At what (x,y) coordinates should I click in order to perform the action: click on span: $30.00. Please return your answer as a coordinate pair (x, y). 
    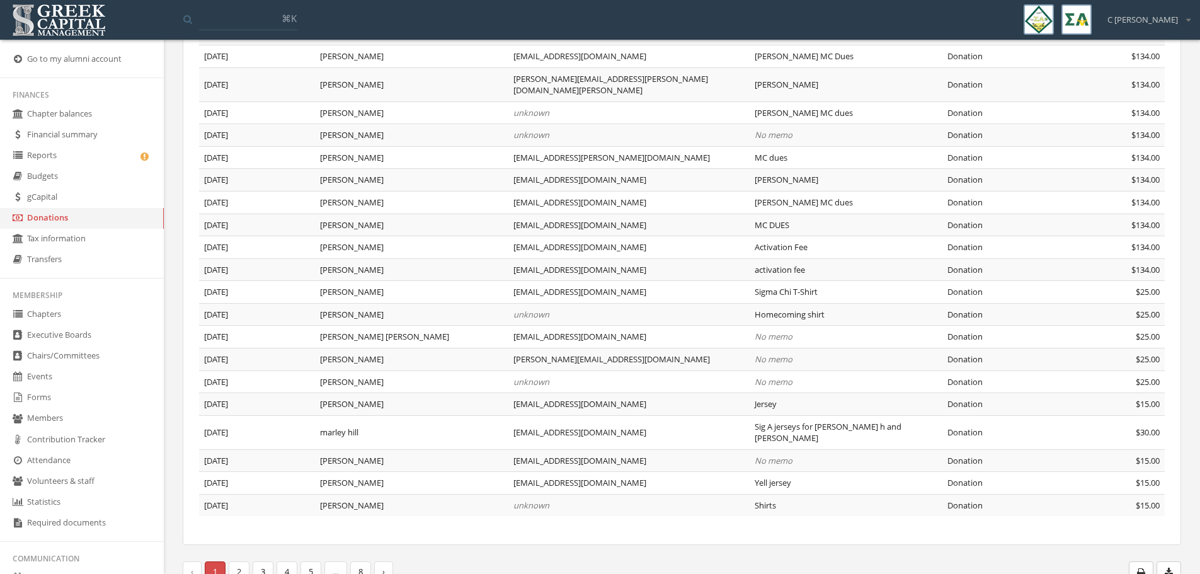
    Looking at the image, I should click on (1148, 432).